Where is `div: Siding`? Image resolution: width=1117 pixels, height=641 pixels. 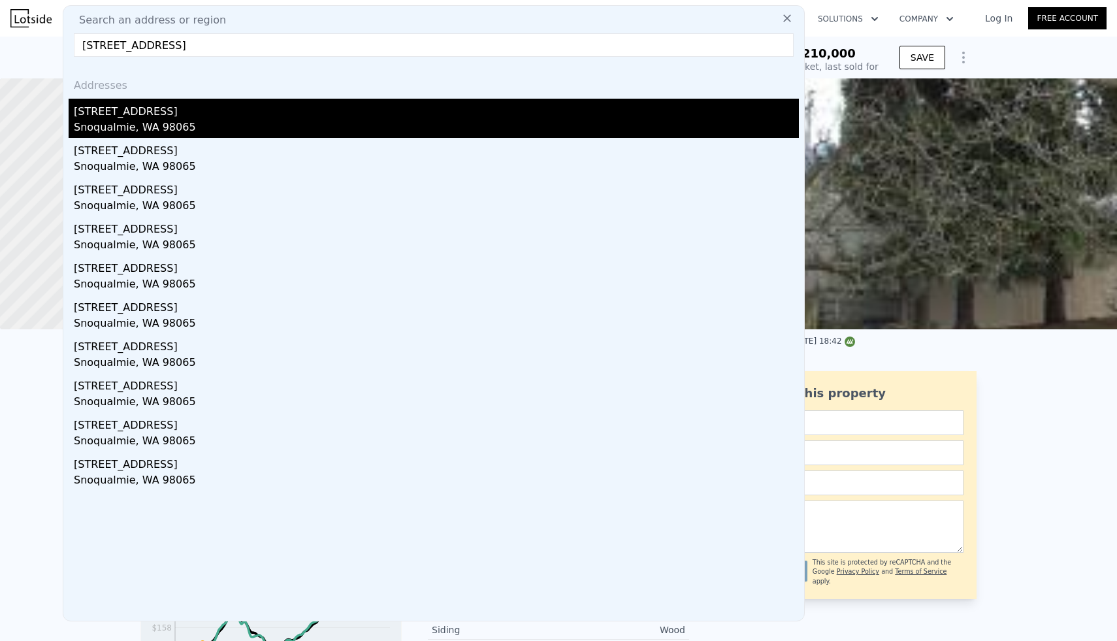 div: Siding is located at coordinates (495, 630).